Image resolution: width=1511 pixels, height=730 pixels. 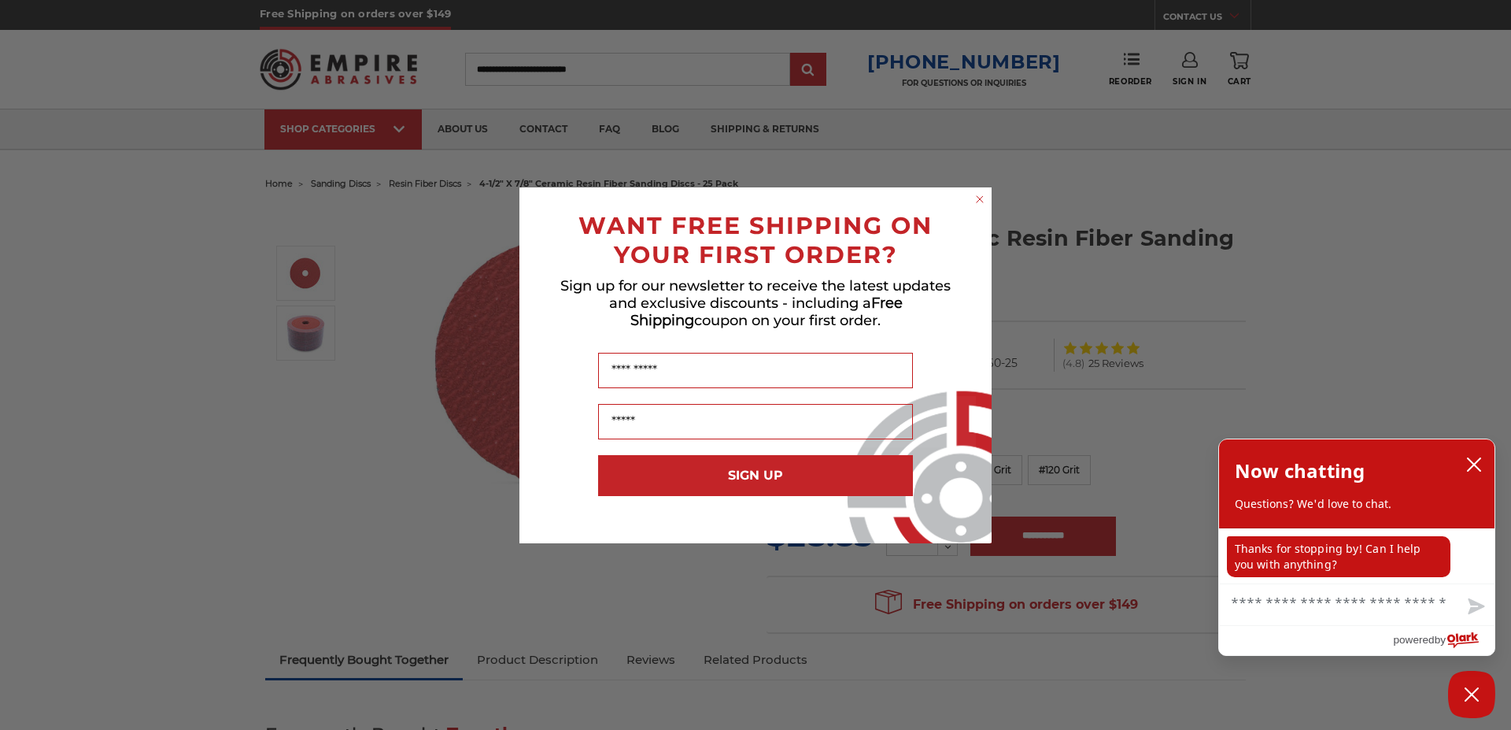 What do you see at coordinates (756, 303) in the screenshot?
I see `span: Sign up for our newsletter to receive the latest updates and exclusive discounts - including a co...` at bounding box center [756, 303].